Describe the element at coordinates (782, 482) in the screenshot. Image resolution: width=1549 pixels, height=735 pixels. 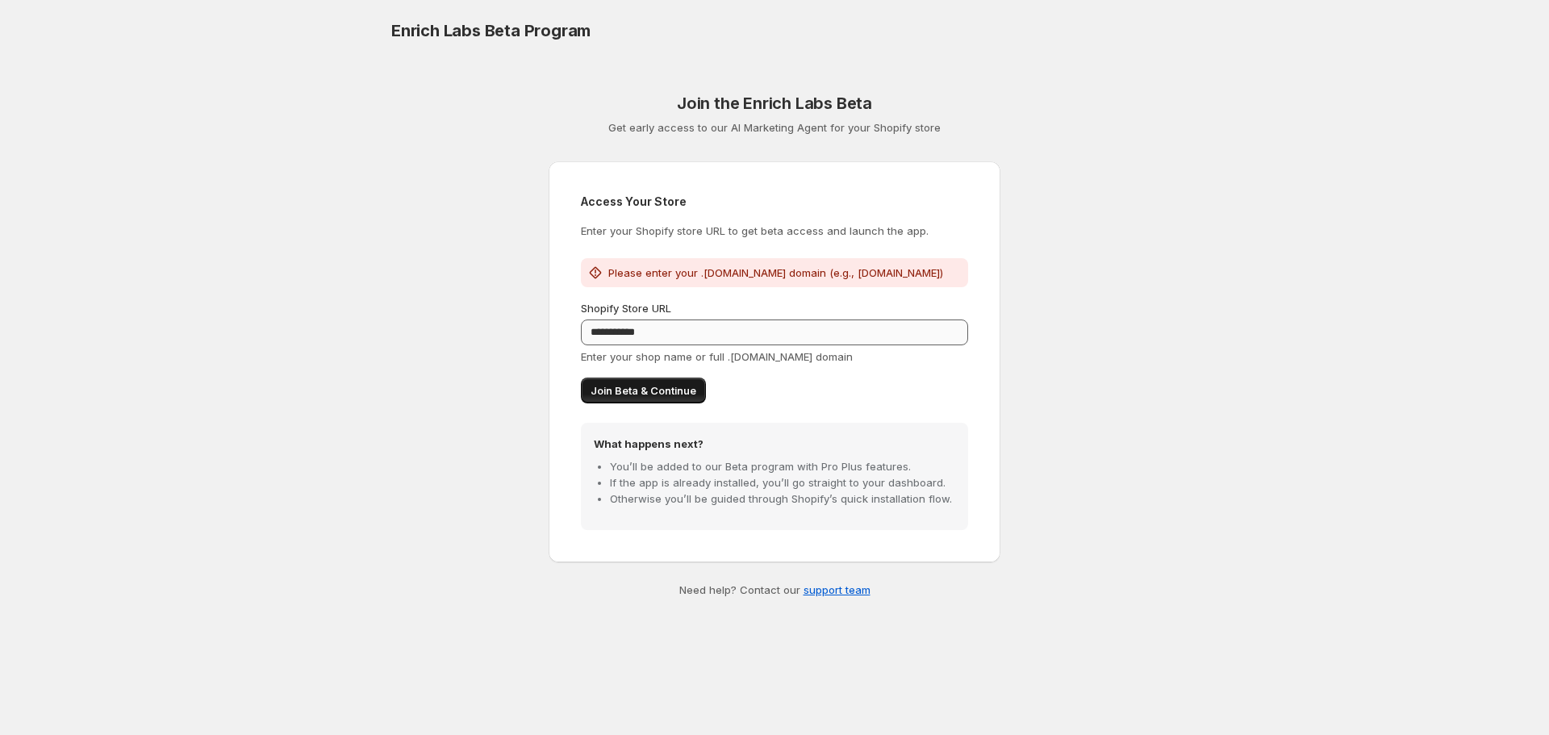
I see `li: If the app is already installed, you’ll go straight to your dashboard.` at that location.